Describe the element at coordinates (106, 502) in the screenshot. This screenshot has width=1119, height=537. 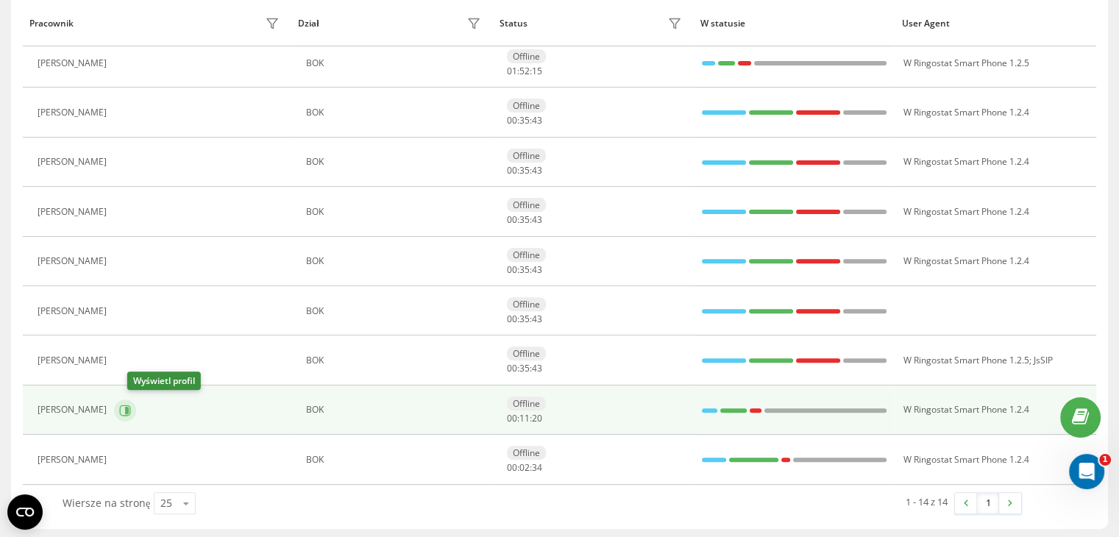
I see `span: Wiersze na stronę` at that location.